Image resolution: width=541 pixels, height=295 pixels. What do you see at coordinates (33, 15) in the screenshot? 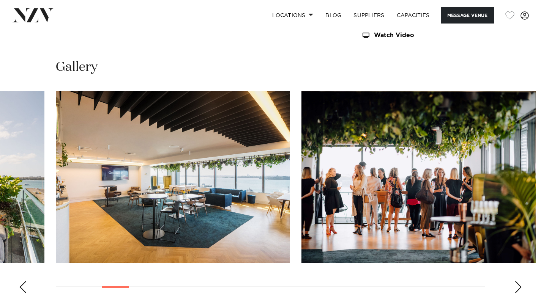
I see `img: nzv-logo.png` at bounding box center [33, 15].